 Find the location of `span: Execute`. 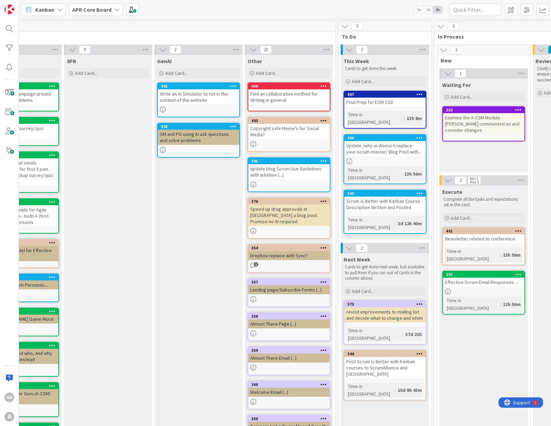

span: Execute is located at coordinates (452, 192).